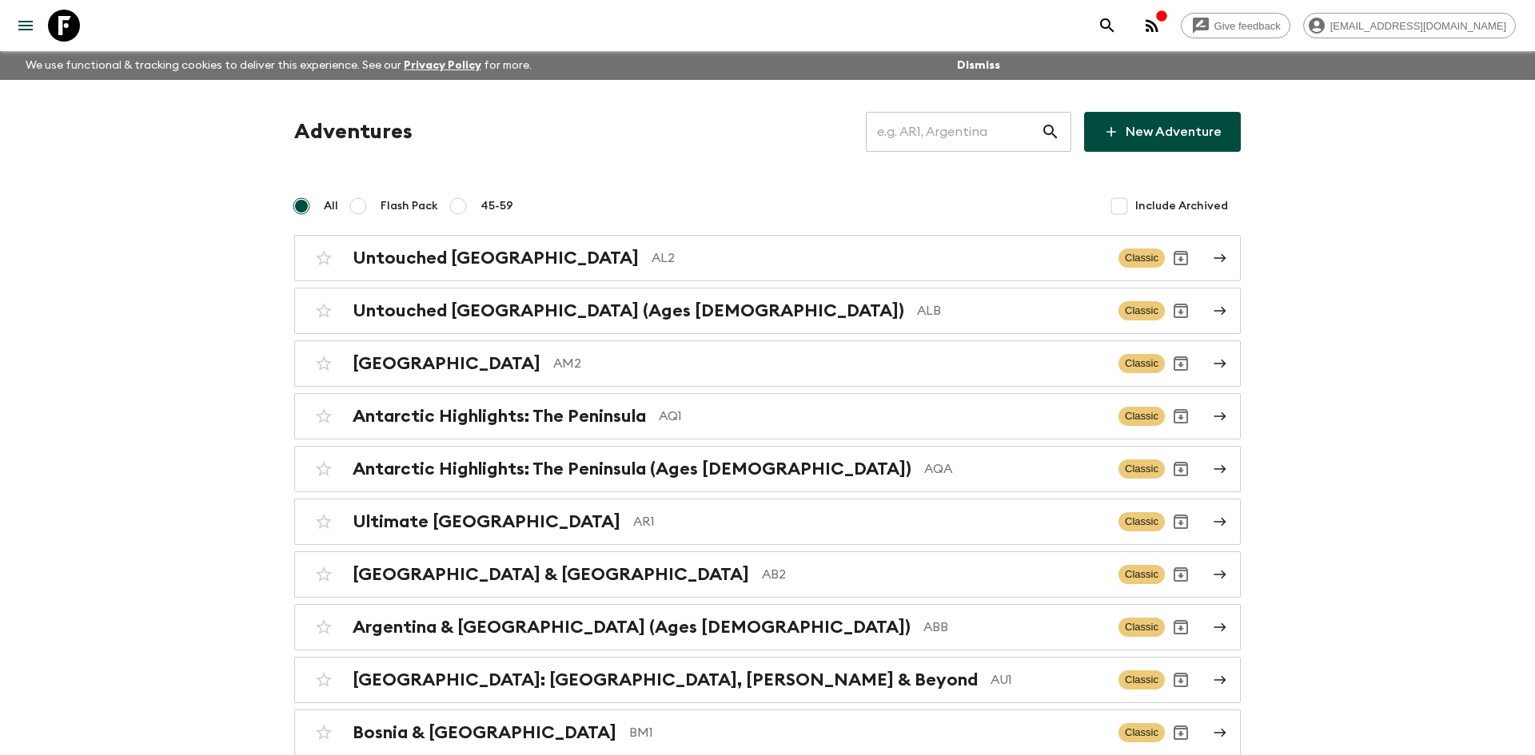  I want to click on h1: Adventures, so click(353, 132).